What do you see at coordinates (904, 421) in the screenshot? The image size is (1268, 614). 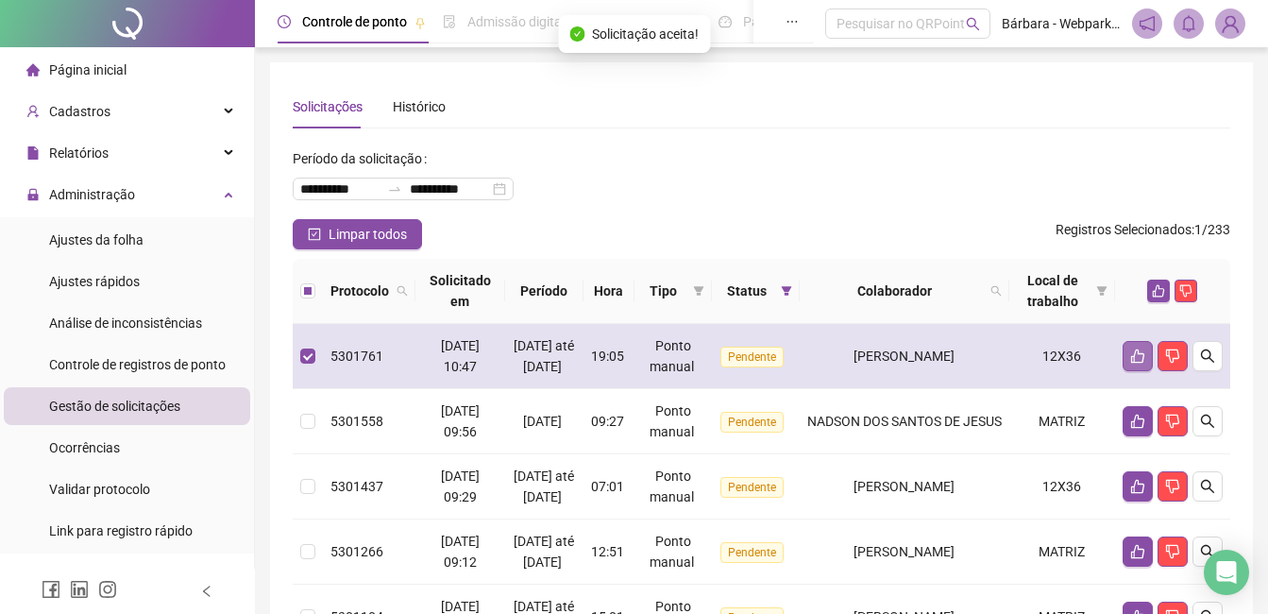 I see `span: NADSON DOS SANTOS DE JESUS` at bounding box center [904, 421].